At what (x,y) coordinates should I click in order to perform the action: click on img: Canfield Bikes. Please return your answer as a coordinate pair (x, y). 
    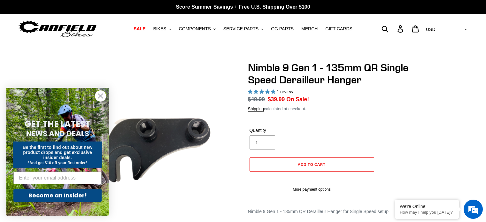
    Looking at the image, I should click on (57, 29).